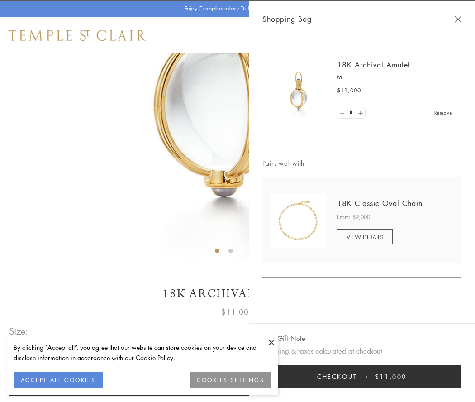 This screenshot has height=402, width=475. I want to click on span: Checkout, so click(337, 377).